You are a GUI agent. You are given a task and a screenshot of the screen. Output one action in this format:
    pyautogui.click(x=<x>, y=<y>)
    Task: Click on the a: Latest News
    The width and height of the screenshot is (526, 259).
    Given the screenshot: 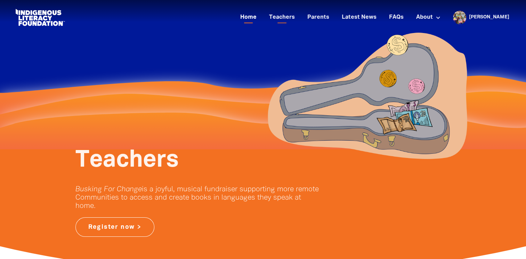 What is the action you would take?
    pyautogui.click(x=359, y=17)
    